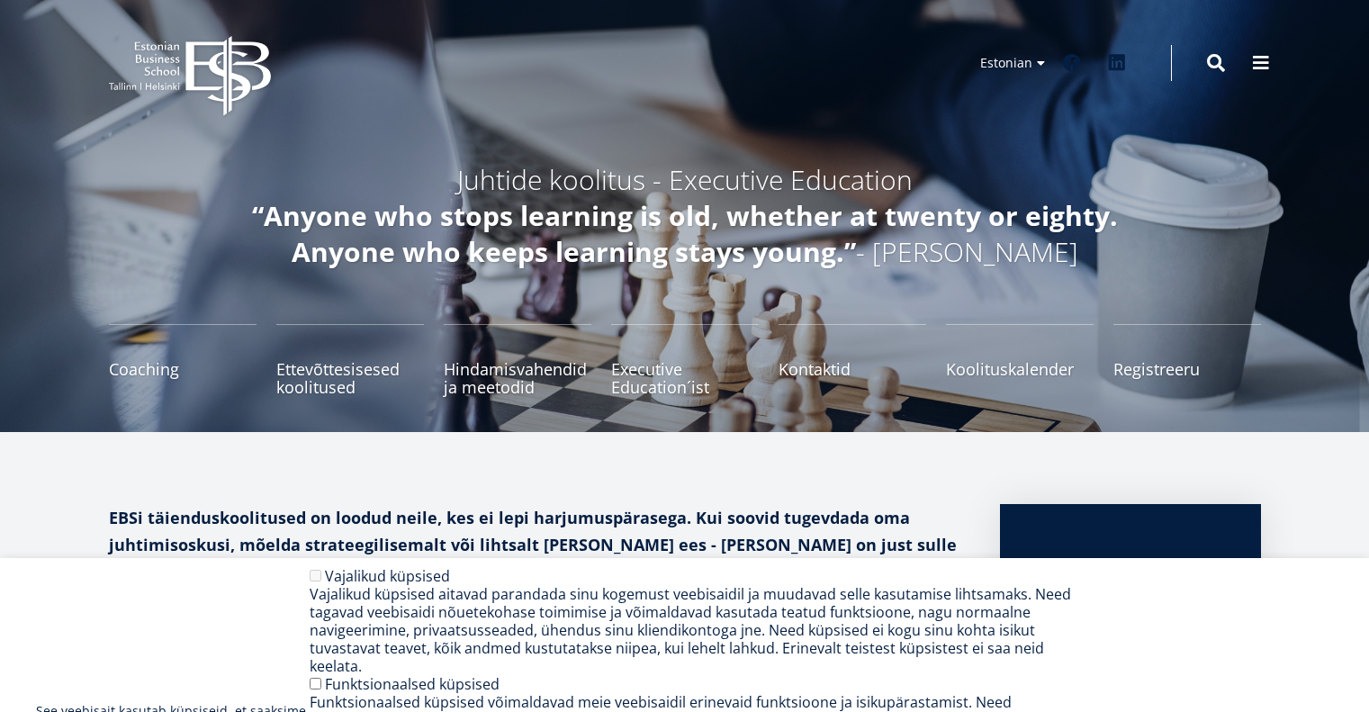 The width and height of the screenshot is (1369, 712). What do you see at coordinates (1187, 360) in the screenshot?
I see `a: Registreeru` at bounding box center [1187, 360].